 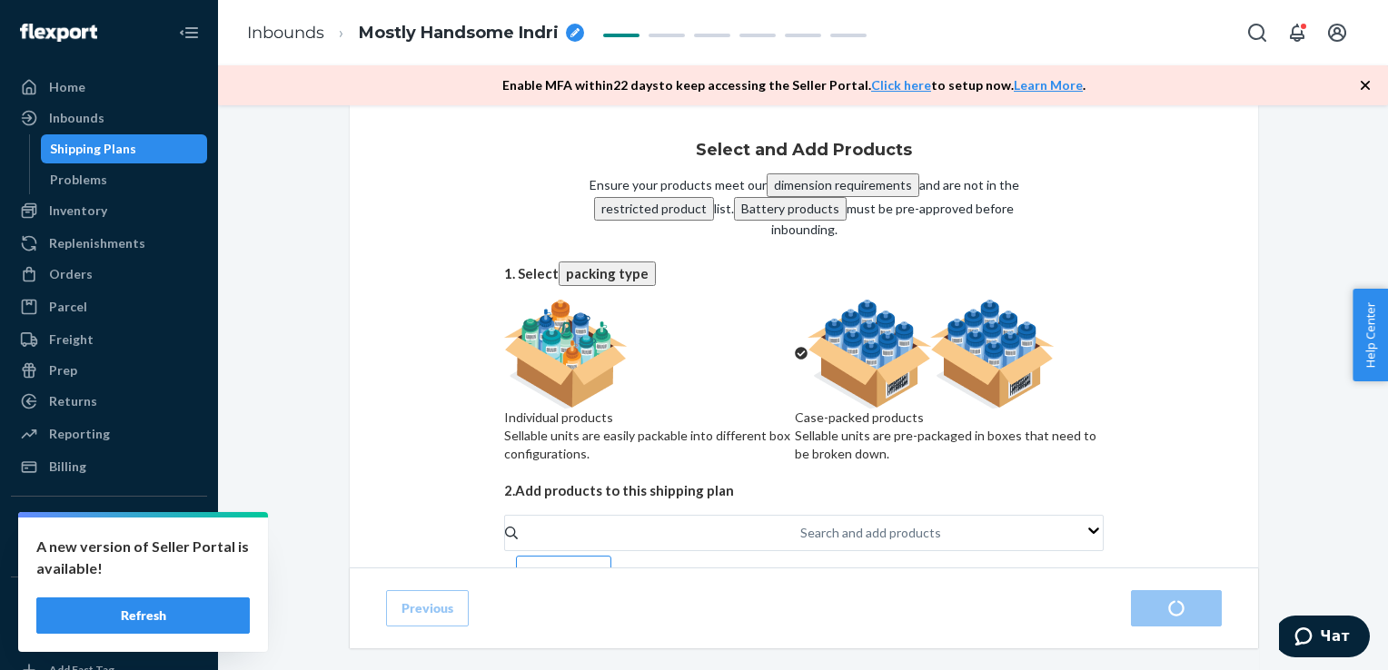 I want to click on button: Help Center, so click(x=1370, y=335).